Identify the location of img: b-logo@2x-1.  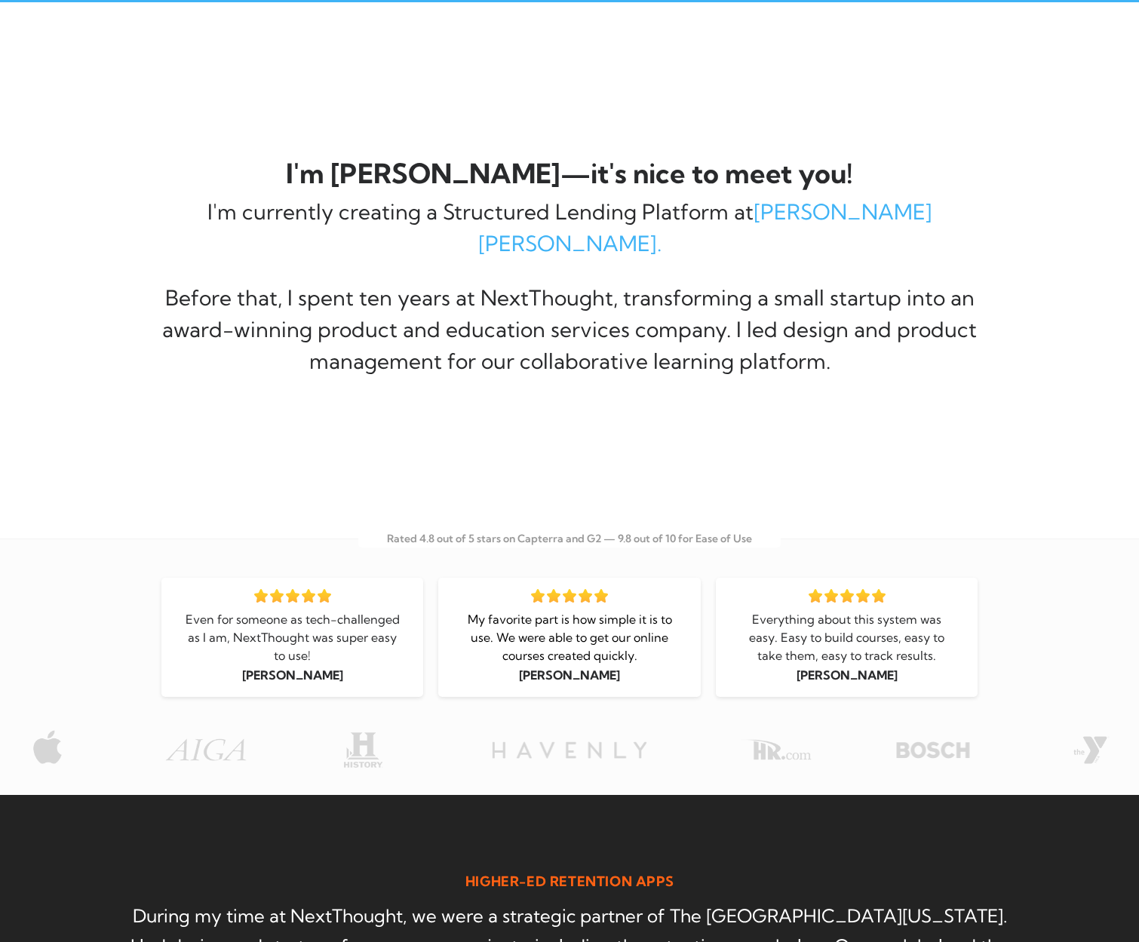
(933, 750).